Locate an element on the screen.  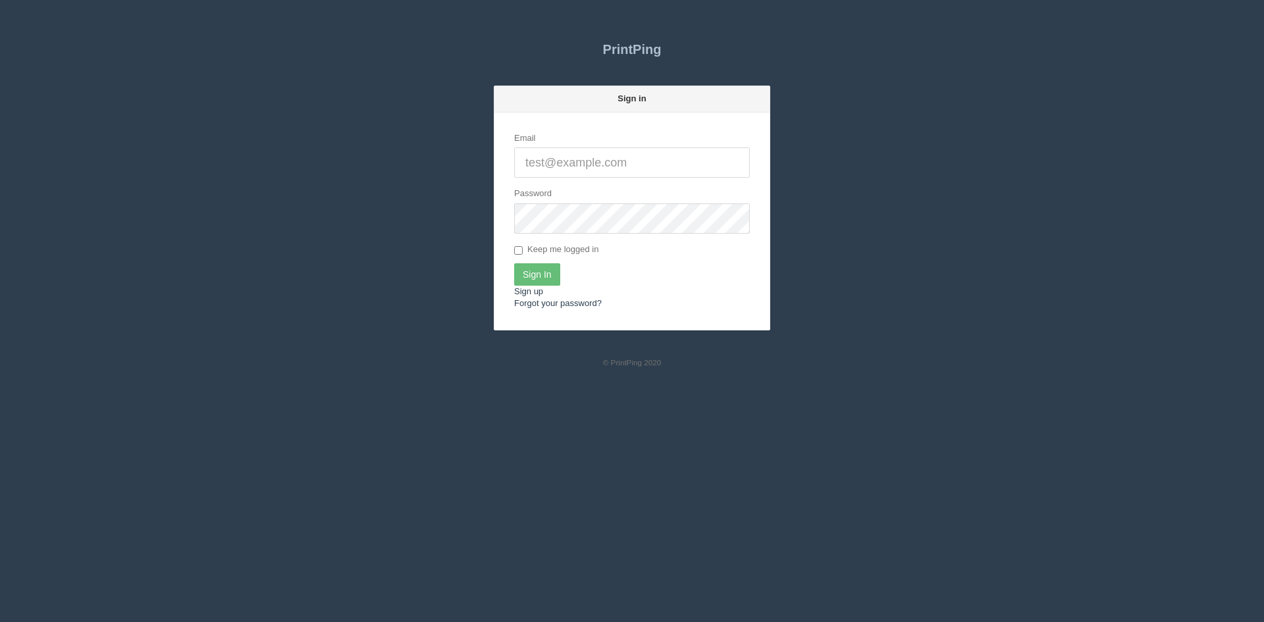
strong: Sign in is located at coordinates (631, 98).